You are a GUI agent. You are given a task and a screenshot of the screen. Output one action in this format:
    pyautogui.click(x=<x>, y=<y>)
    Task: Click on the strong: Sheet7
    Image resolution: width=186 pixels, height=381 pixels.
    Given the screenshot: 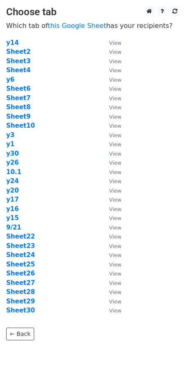 What is the action you would take?
    pyautogui.click(x=18, y=98)
    